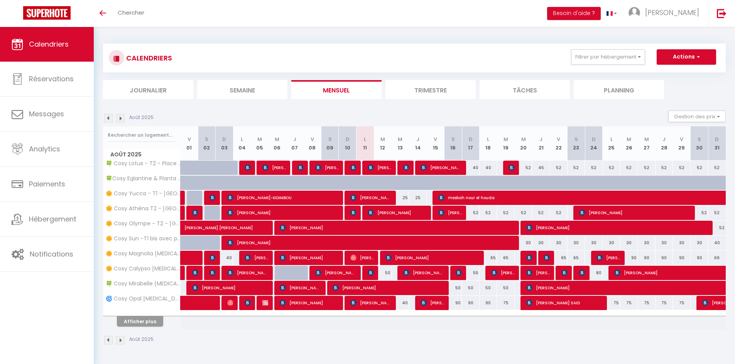  Describe the element at coordinates (681, 143) in the screenshot. I see `th: 29` at that location.